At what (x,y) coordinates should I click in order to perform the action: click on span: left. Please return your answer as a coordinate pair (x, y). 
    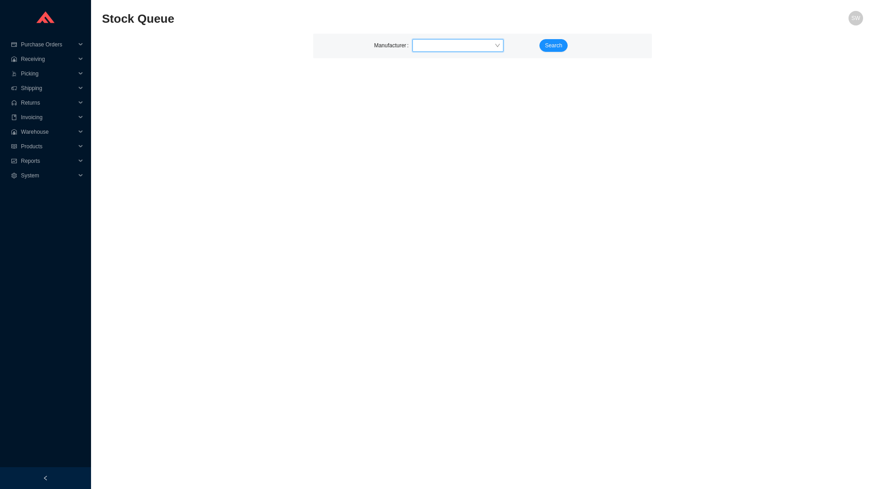
    Looking at the image, I should click on (46, 478).